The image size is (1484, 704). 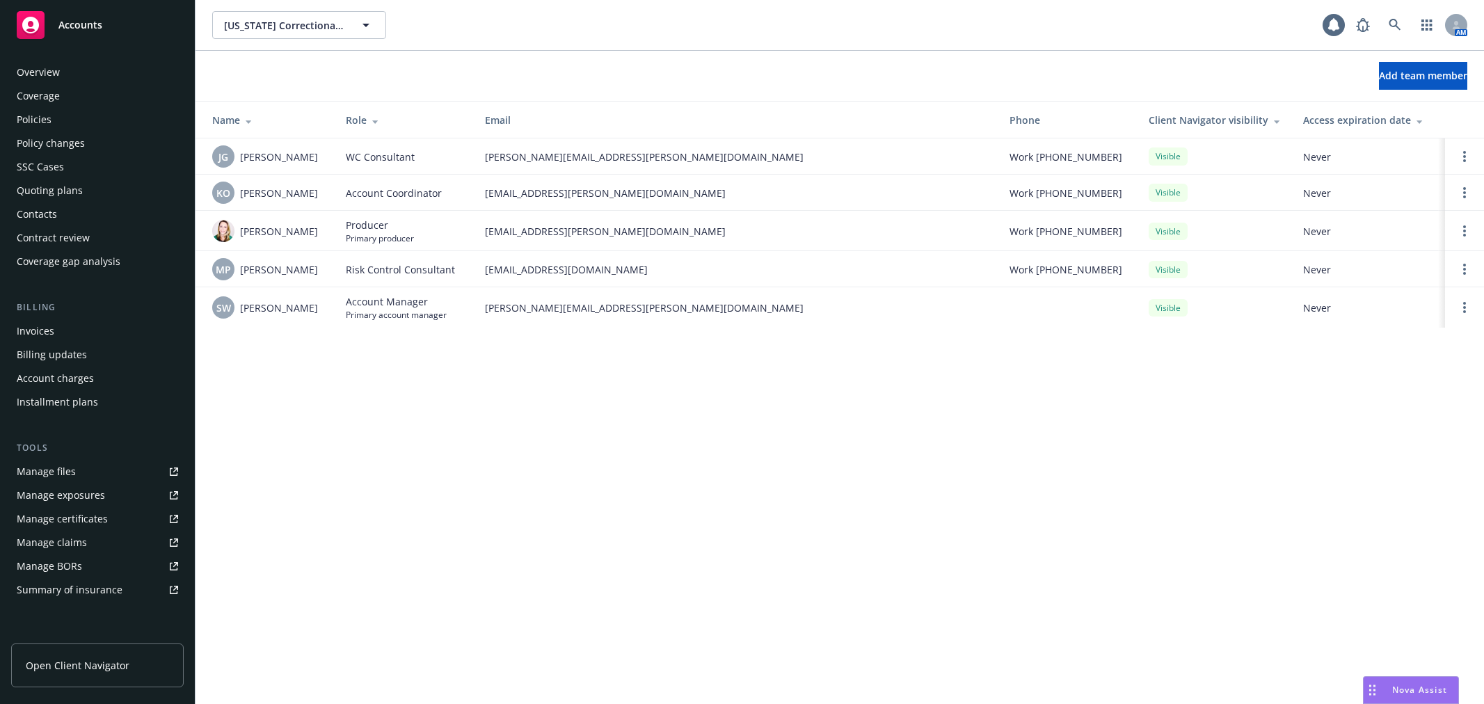 What do you see at coordinates (51, 143) in the screenshot?
I see `div: Policy changes` at bounding box center [51, 143].